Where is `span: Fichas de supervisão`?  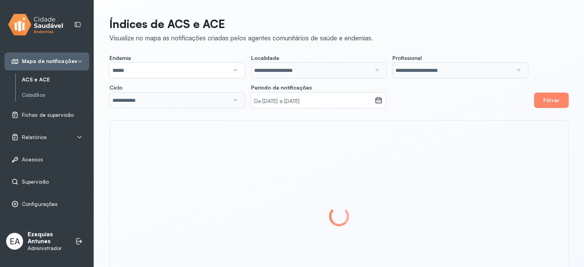
span: Fichas de supervisão is located at coordinates (48, 115).